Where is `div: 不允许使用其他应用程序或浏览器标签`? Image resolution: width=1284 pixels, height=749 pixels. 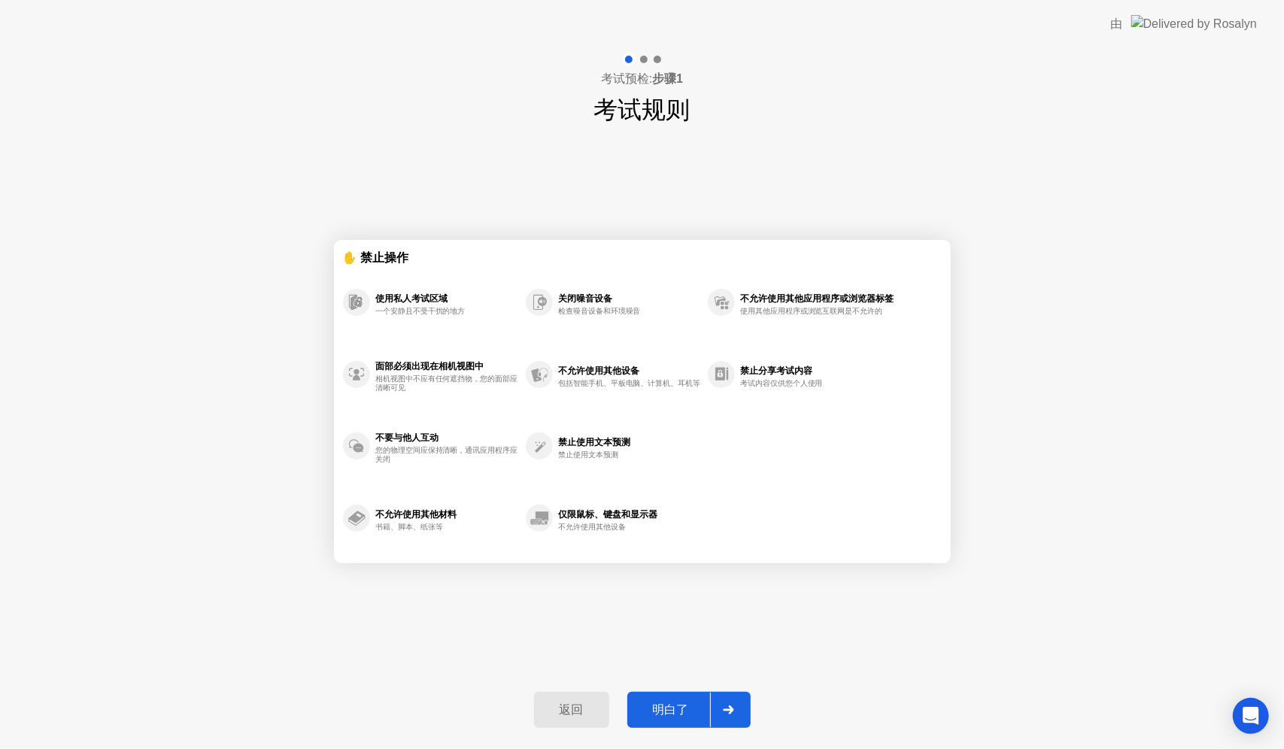 div: 不允许使用其他应用程序或浏览器标签 is located at coordinates (818, 299).